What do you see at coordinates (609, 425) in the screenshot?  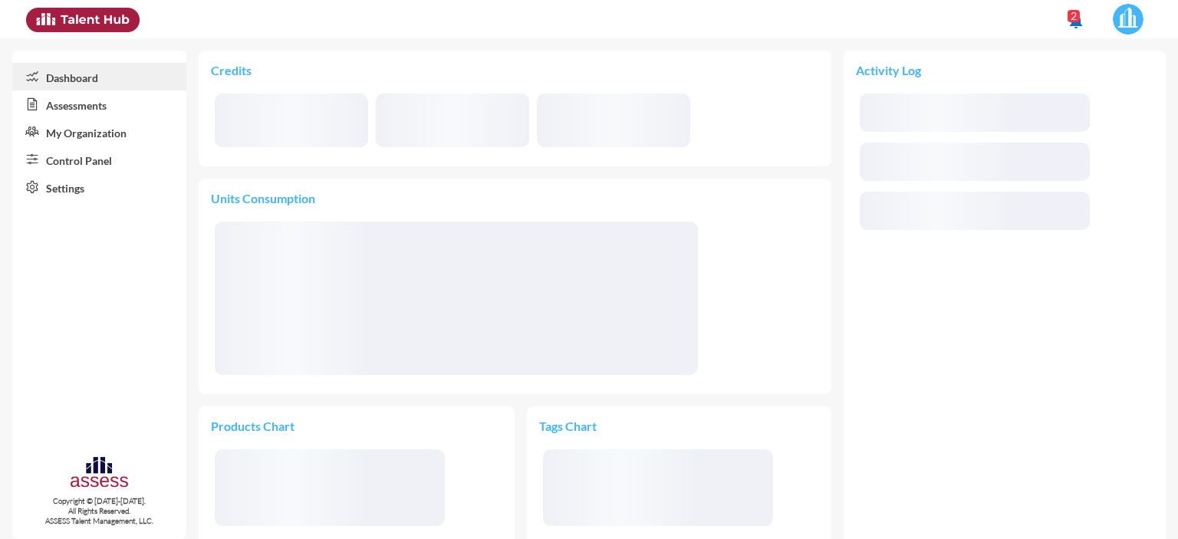 I see `p: Tags Chart` at bounding box center [609, 425].